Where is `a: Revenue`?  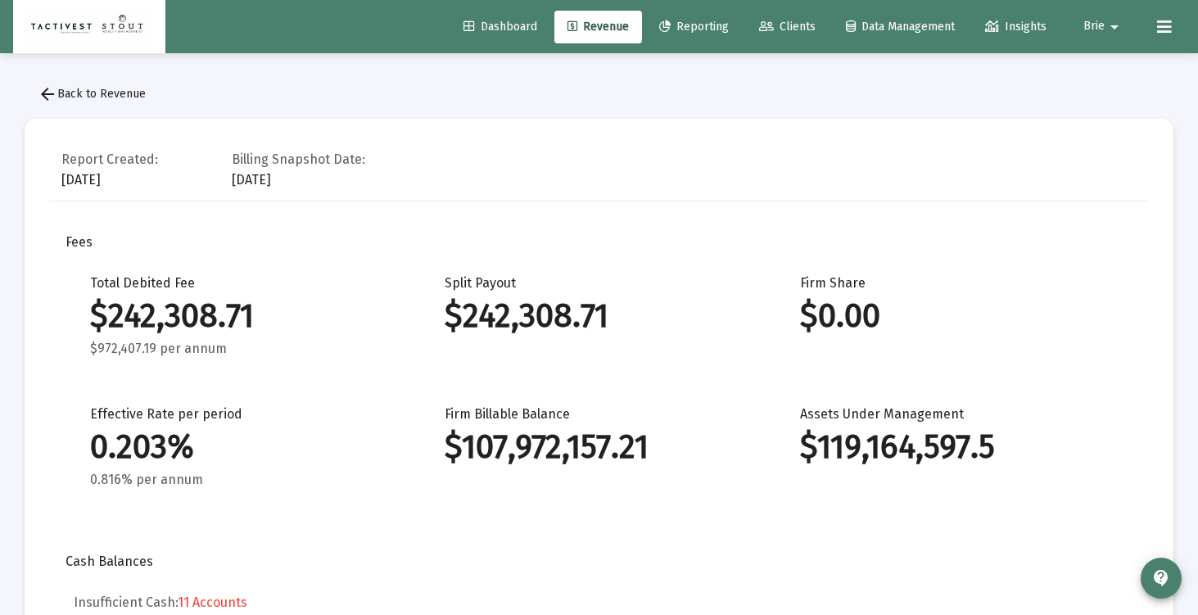
a: Revenue is located at coordinates (598, 27).